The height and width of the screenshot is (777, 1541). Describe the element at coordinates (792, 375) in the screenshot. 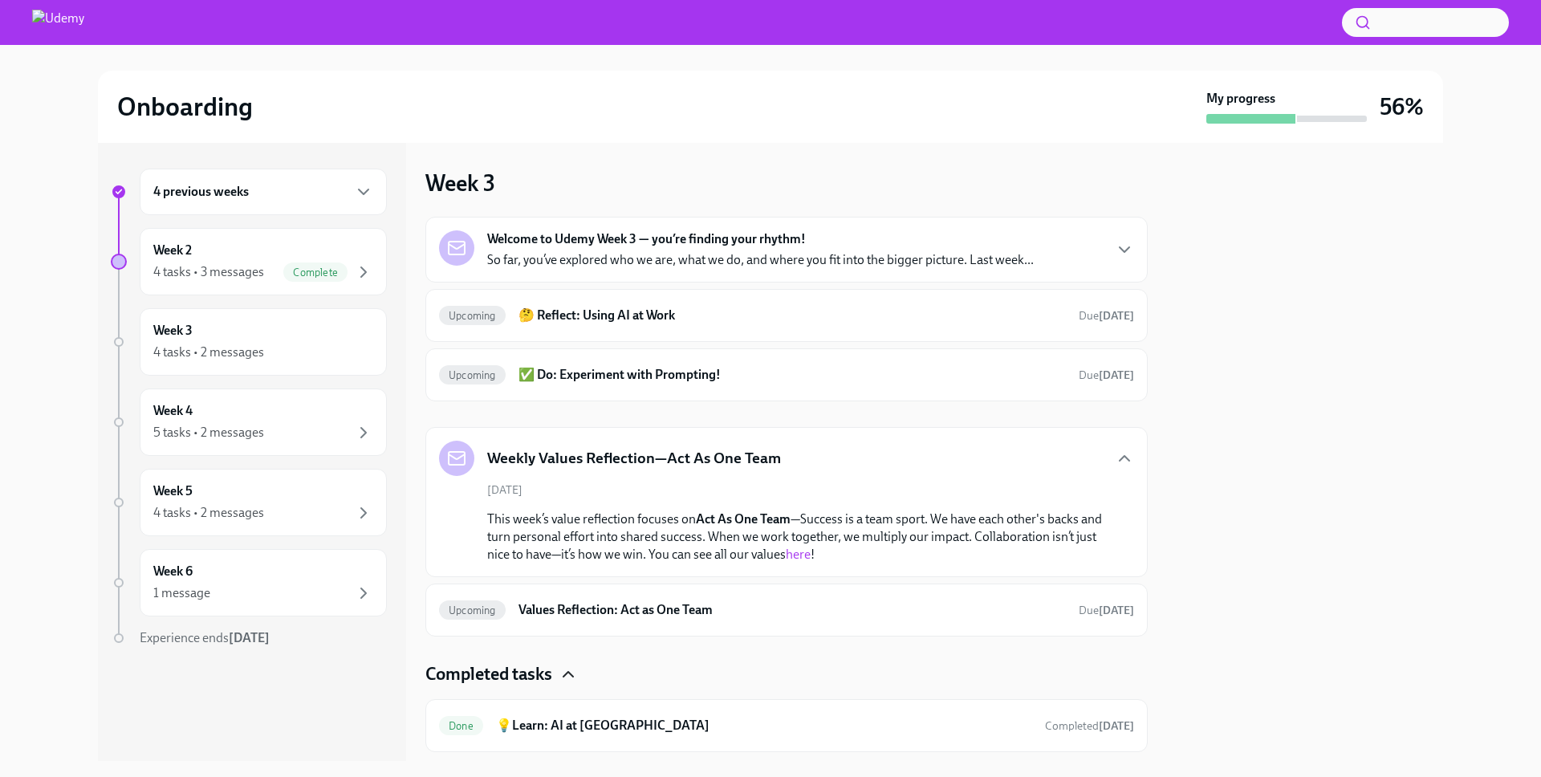

I see `h6: ✅ Do: Experiment with Prompting!` at that location.